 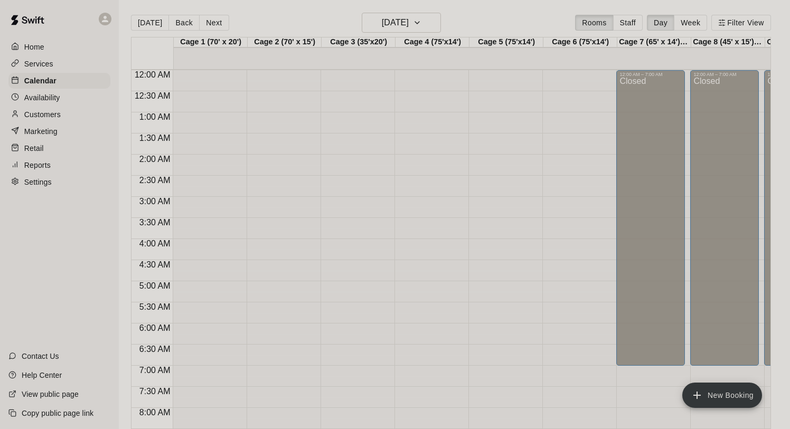 What do you see at coordinates (59, 47) in the screenshot?
I see `div: Home` at bounding box center [59, 47].